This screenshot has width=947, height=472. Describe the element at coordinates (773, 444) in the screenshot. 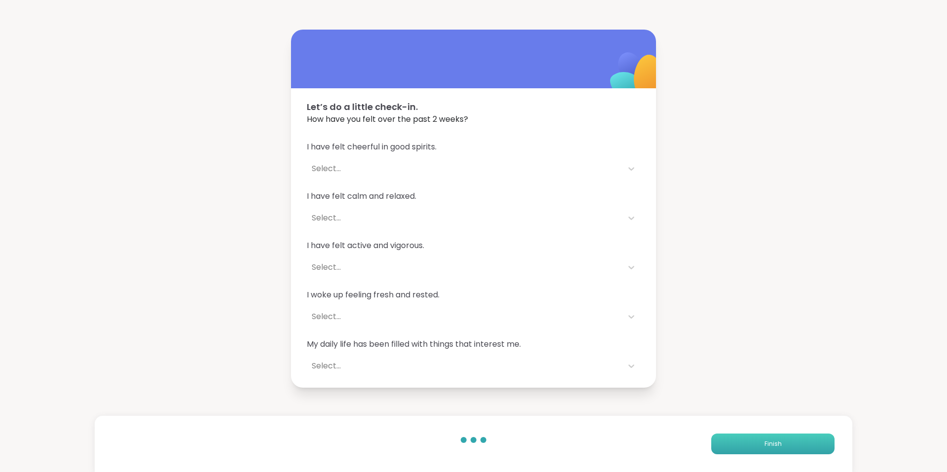

I see `button: Finish` at that location.